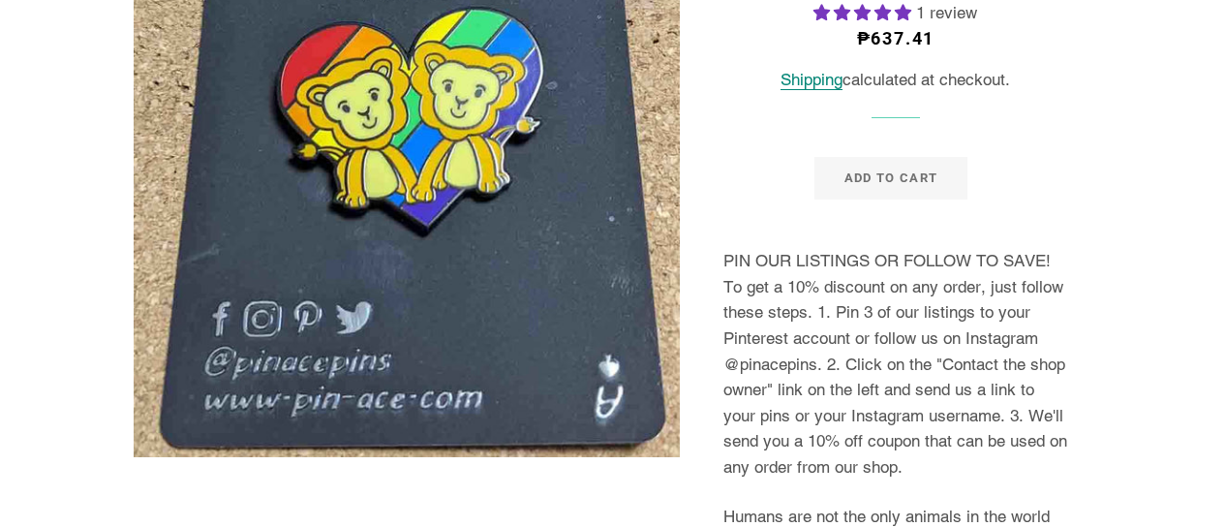  What do you see at coordinates (811, 79) in the screenshot?
I see `a: Shipping` at bounding box center [811, 79].